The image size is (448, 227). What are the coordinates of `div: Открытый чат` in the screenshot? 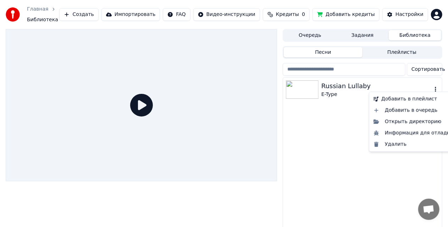 It's located at (429, 210).